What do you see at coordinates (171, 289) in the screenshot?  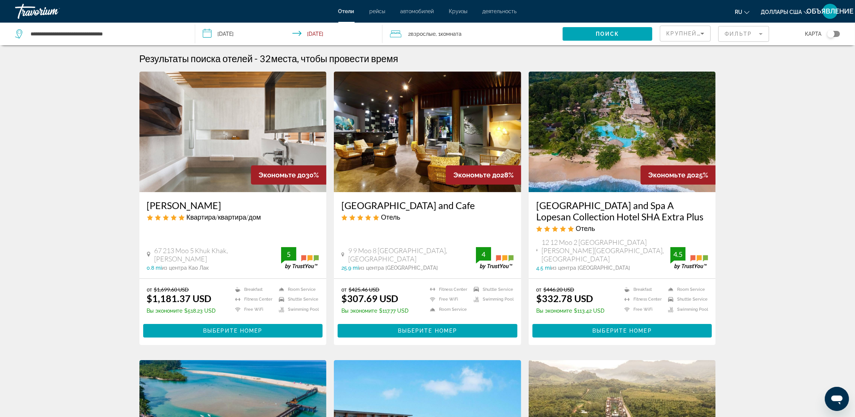 I see `del: $1,699.60 USD` at bounding box center [171, 289].